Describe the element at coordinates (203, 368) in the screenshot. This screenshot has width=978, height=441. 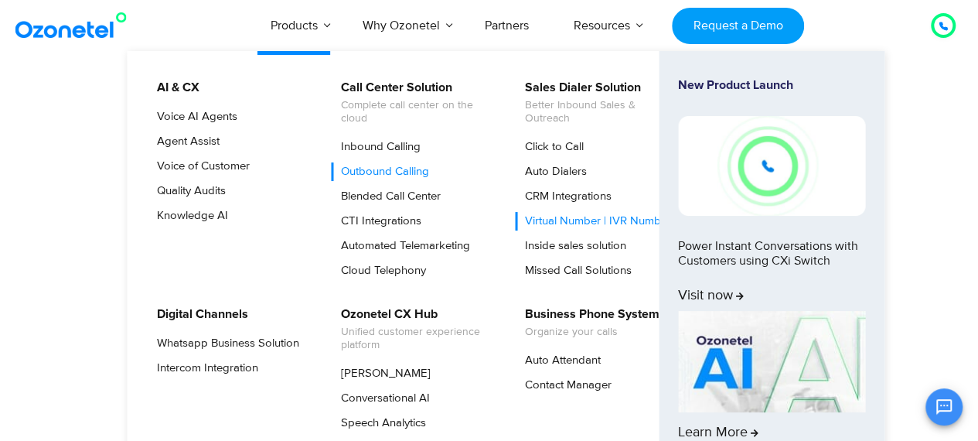
I see `a: Intercom Integration` at that location.